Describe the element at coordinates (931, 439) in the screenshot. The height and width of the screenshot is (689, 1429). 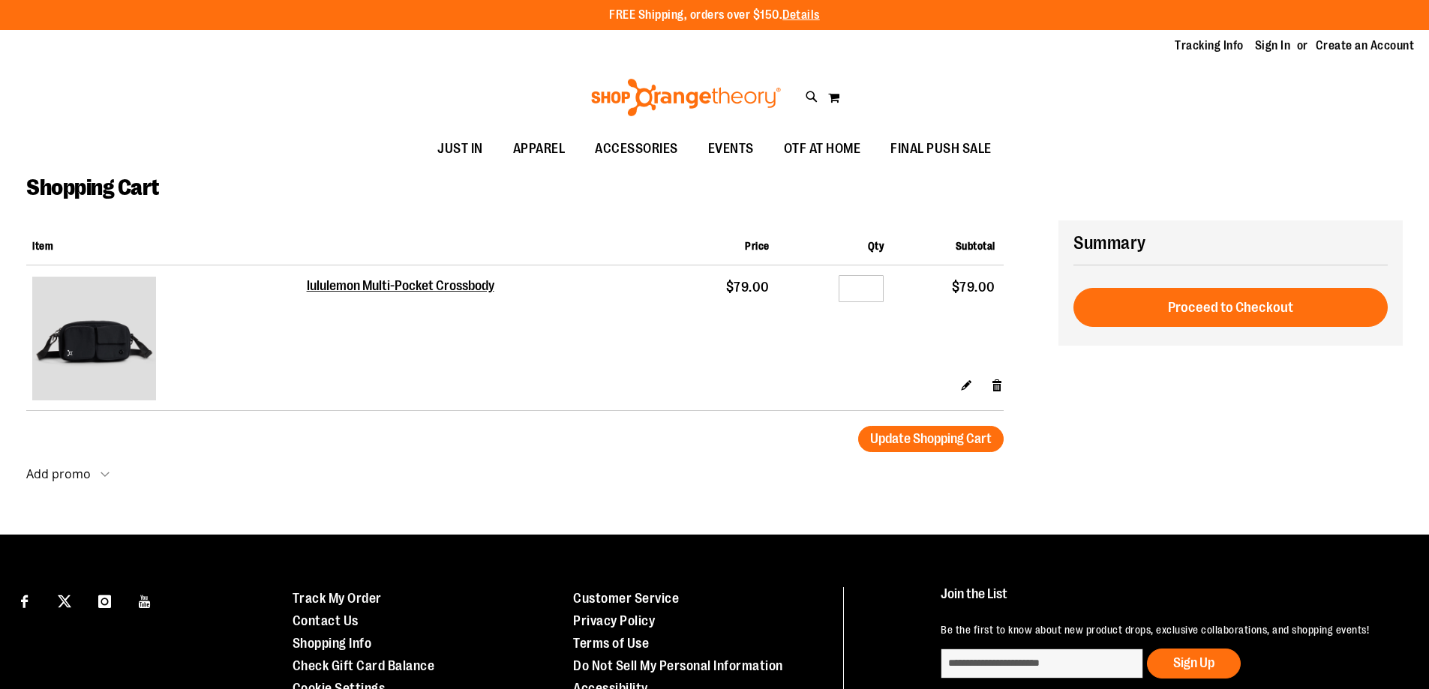
I see `span: Update Shopping Cart` at that location.